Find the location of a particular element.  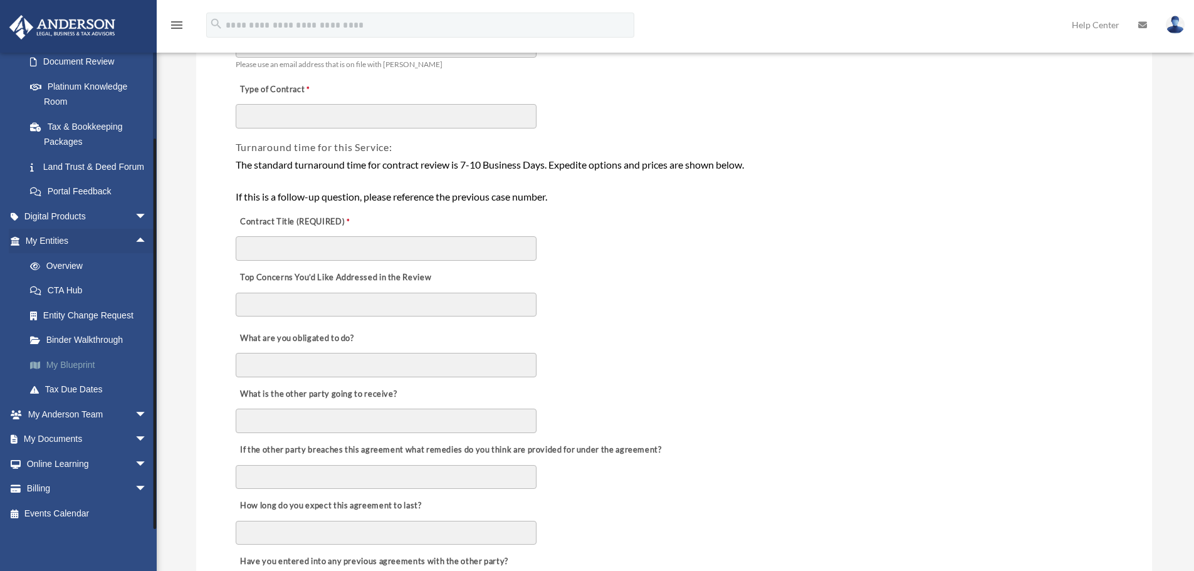

a: My Blueprint is located at coordinates (91, 365).